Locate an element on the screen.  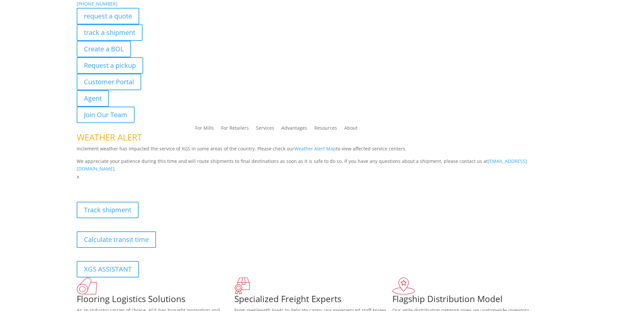
a: Track shipment is located at coordinates (108, 210).